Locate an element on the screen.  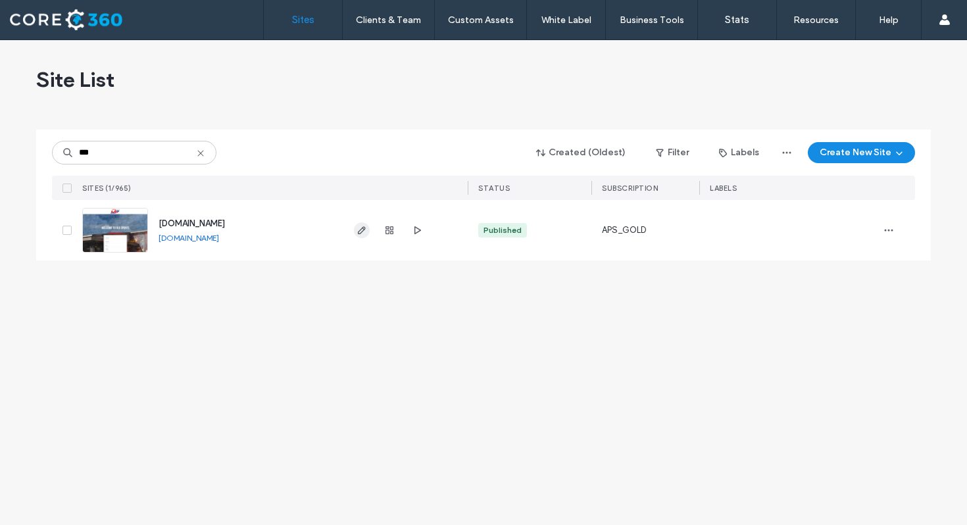
div: Published is located at coordinates (503, 230).